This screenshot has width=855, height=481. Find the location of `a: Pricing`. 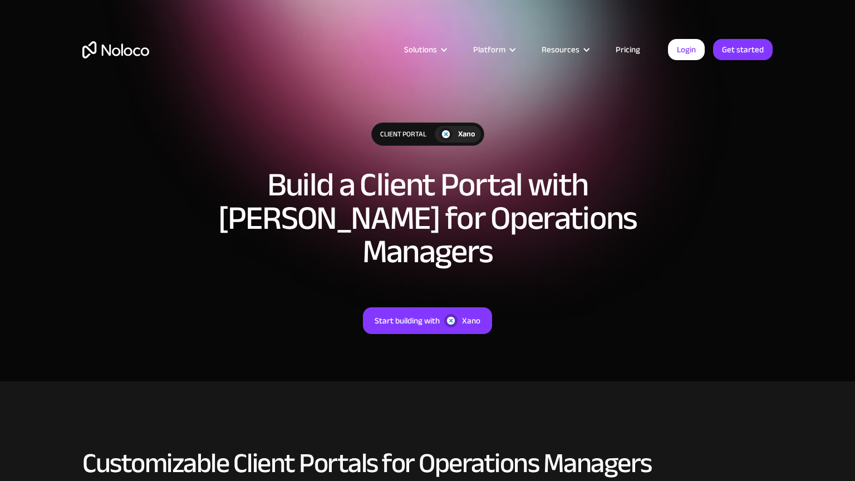

a: Pricing is located at coordinates (628, 50).